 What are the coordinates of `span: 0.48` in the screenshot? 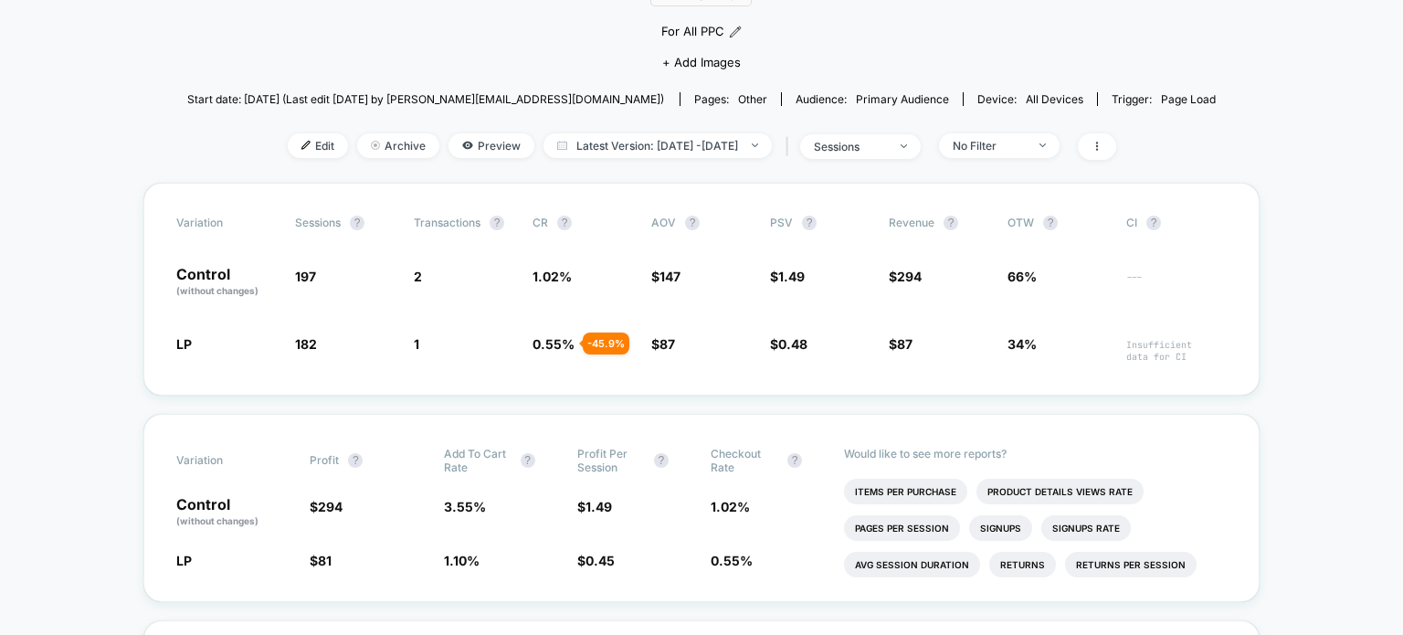 It's located at (793, 344).